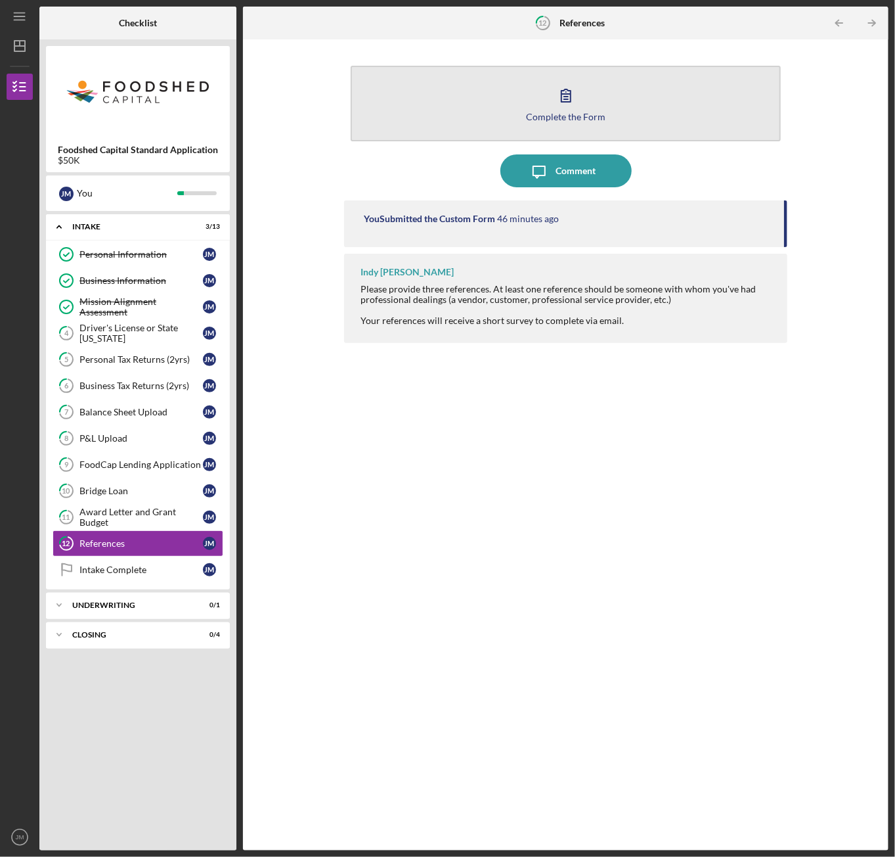  I want to click on tspan: 11, so click(66, 517).